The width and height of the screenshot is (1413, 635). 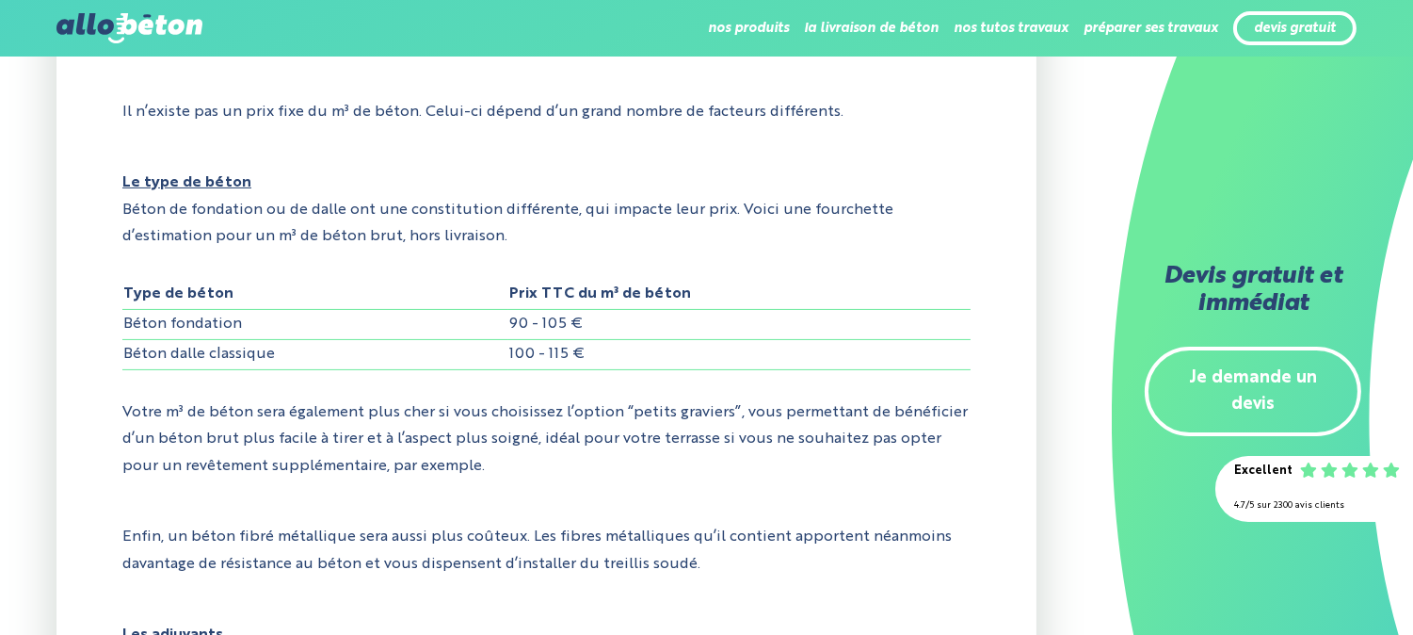 What do you see at coordinates (546, 183) in the screenshot?
I see `u: Le type de béton` at bounding box center [546, 183].